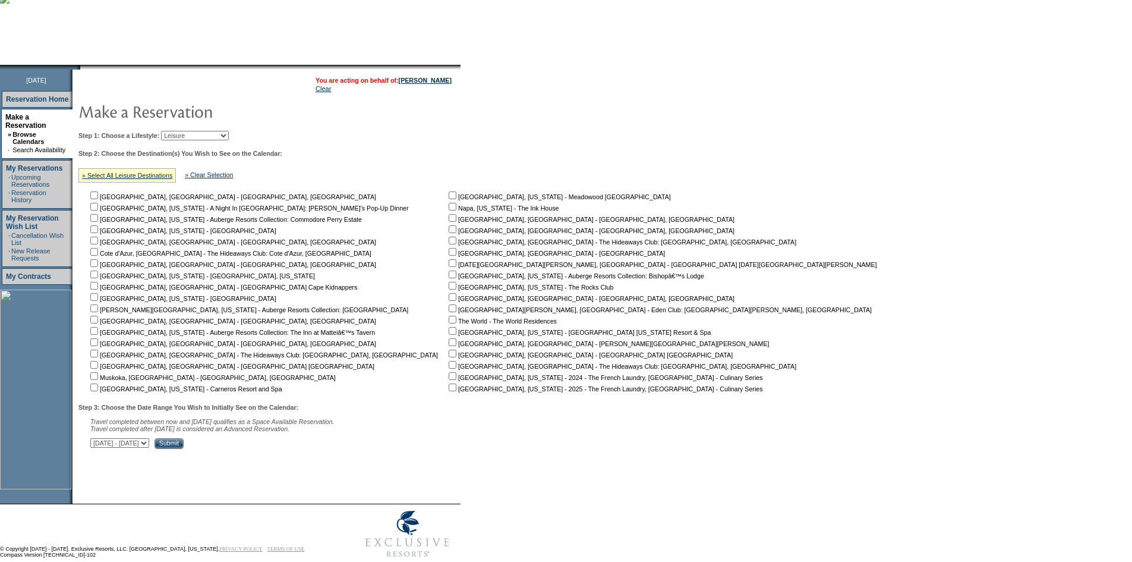  Describe the element at coordinates (37, 239) in the screenshot. I see `a: Cancellation Wish List` at that location.